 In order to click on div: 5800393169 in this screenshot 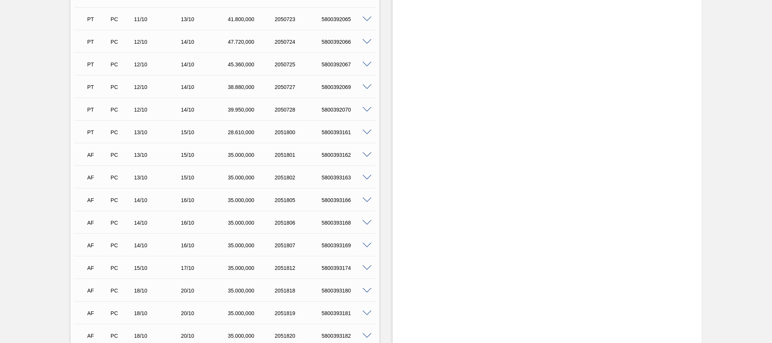, I will do `click(346, 245)`.